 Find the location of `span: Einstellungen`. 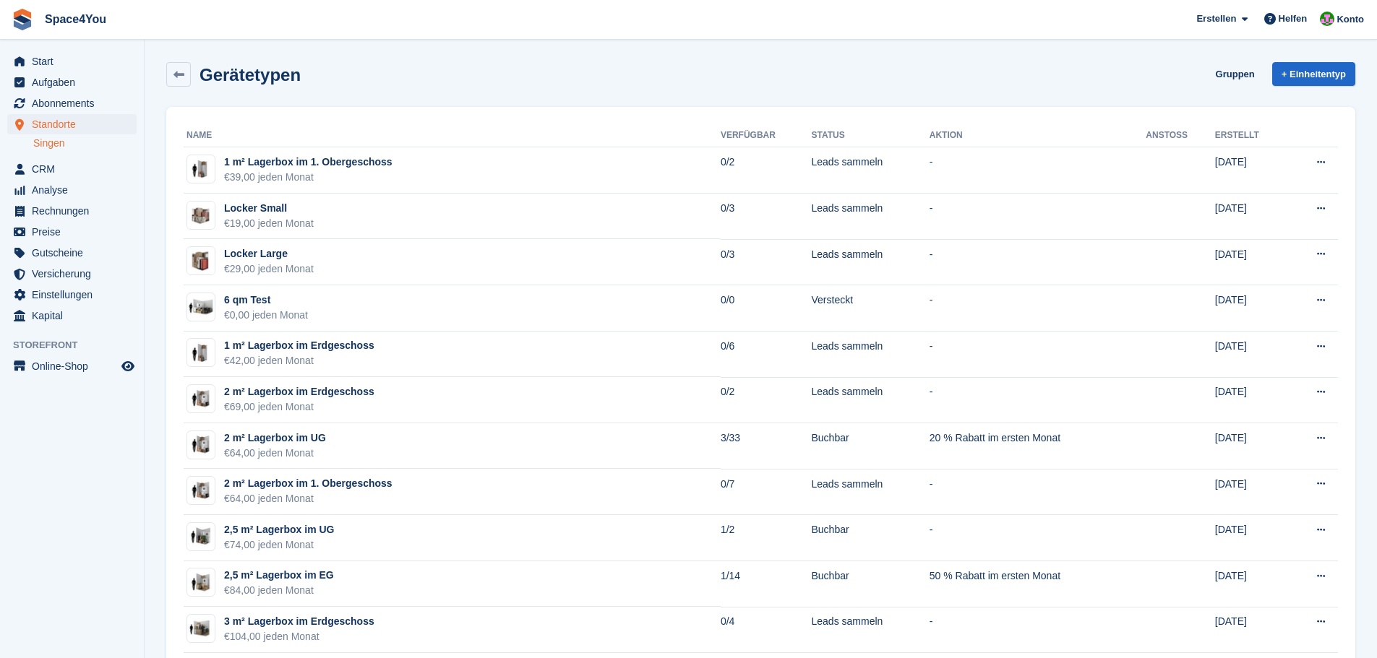

span: Einstellungen is located at coordinates (75, 295).